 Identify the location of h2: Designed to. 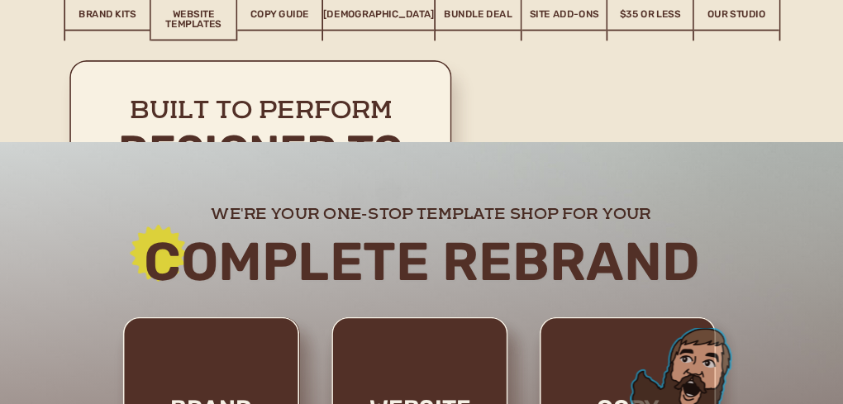
(261, 152).